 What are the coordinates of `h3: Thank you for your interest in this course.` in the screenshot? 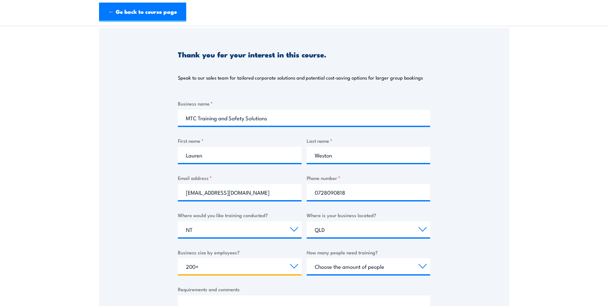 It's located at (252, 54).